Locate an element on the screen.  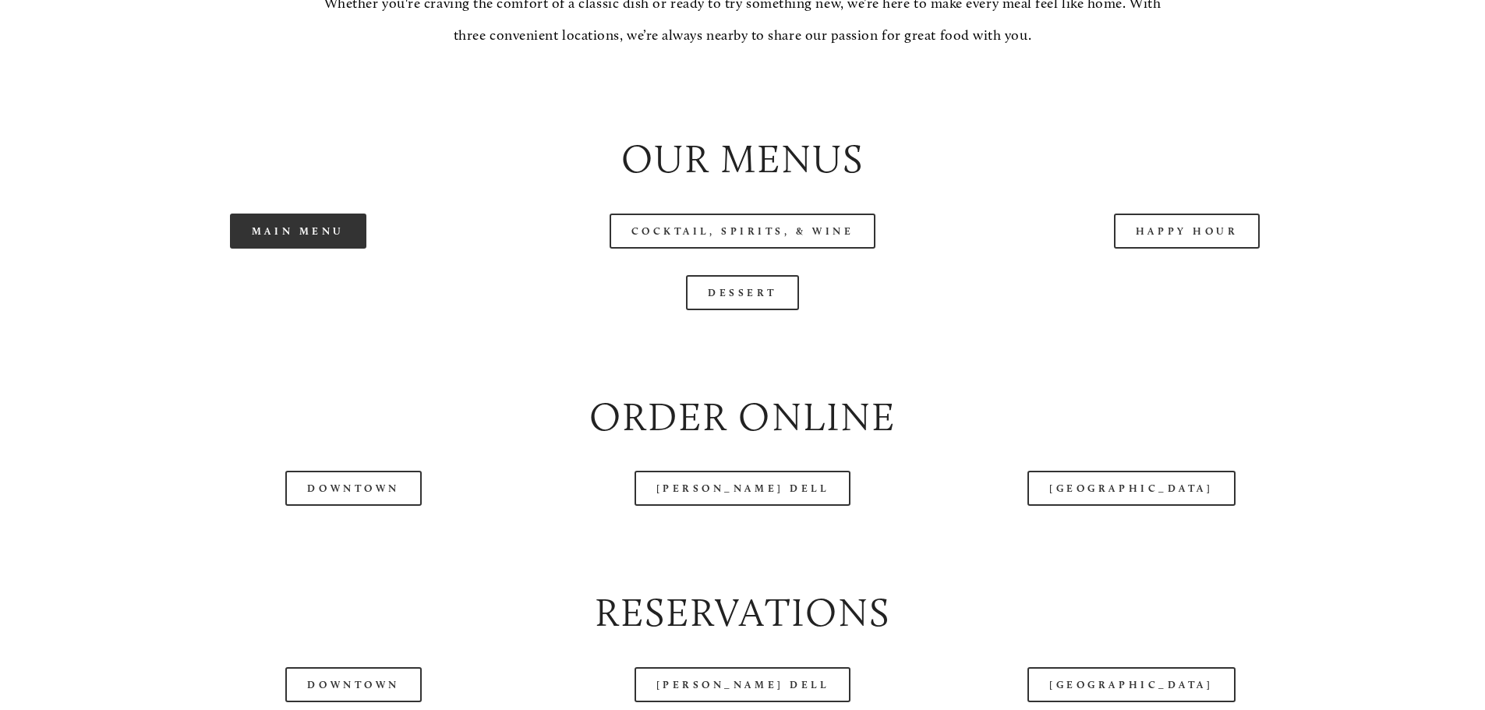
a: Cocktail, Spirits, & Wine is located at coordinates (743, 231).